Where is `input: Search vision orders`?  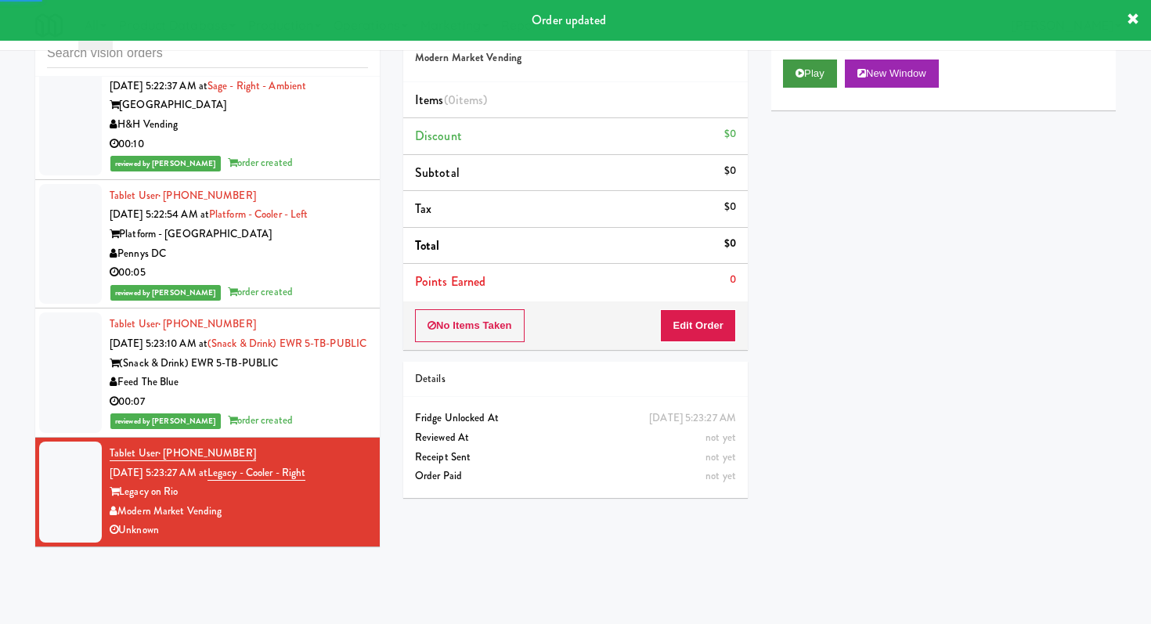
input: Search vision orders is located at coordinates (207, 53).